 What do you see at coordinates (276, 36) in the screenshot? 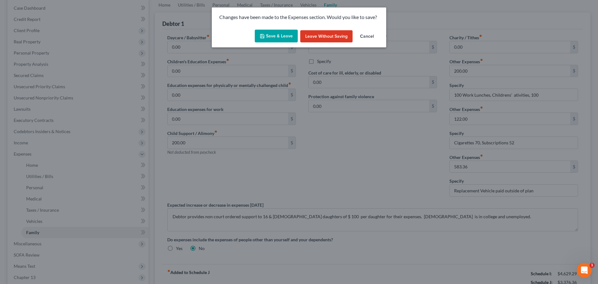
I see `button: Save & Leave` at bounding box center [276, 36].